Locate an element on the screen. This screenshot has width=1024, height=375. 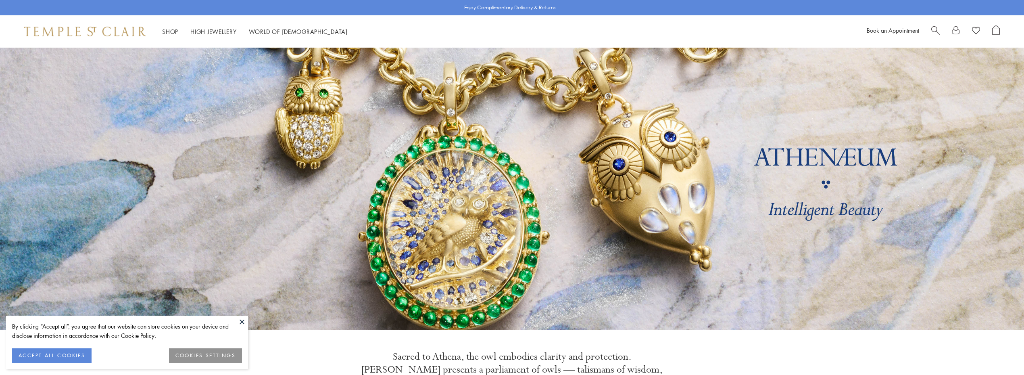
a: Search is located at coordinates (936, 31).